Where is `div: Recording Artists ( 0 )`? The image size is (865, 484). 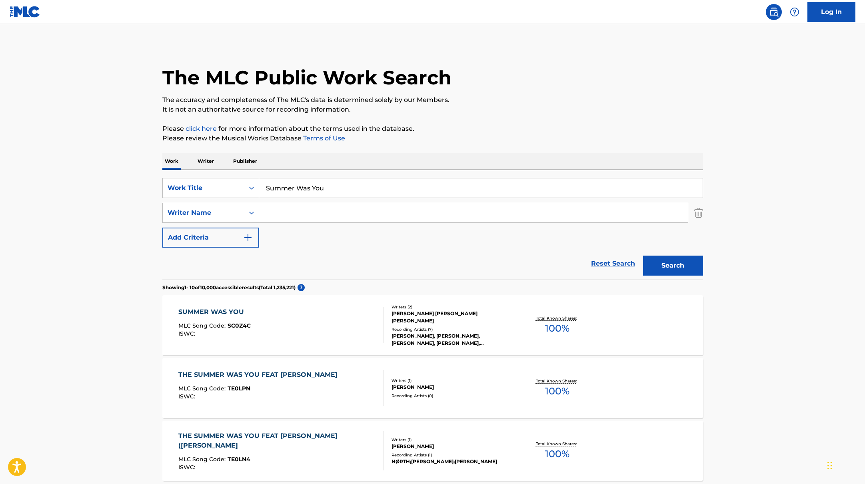 div: Recording Artists ( 0 ) is located at coordinates (452, 395).